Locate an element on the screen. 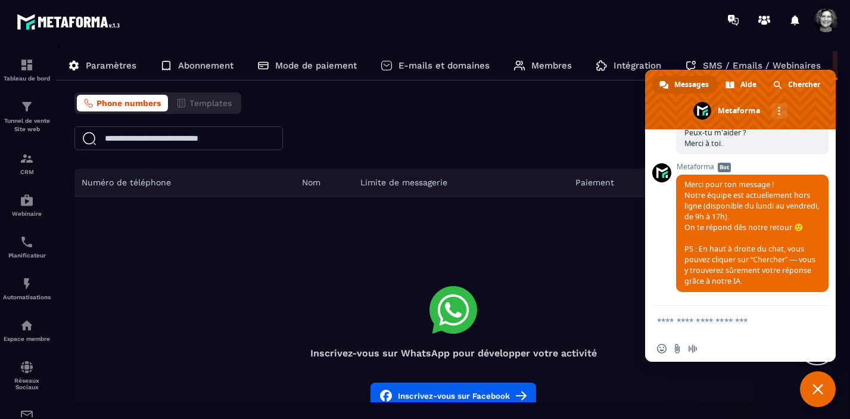 Image resolution: width=850 pixels, height=419 pixels. a: formationformationTunnel de vente Site web is located at coordinates (27, 116).